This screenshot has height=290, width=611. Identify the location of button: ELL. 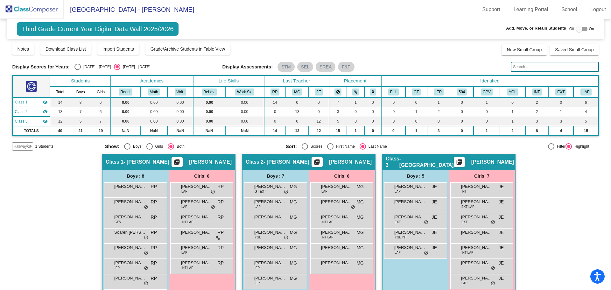
(393, 92).